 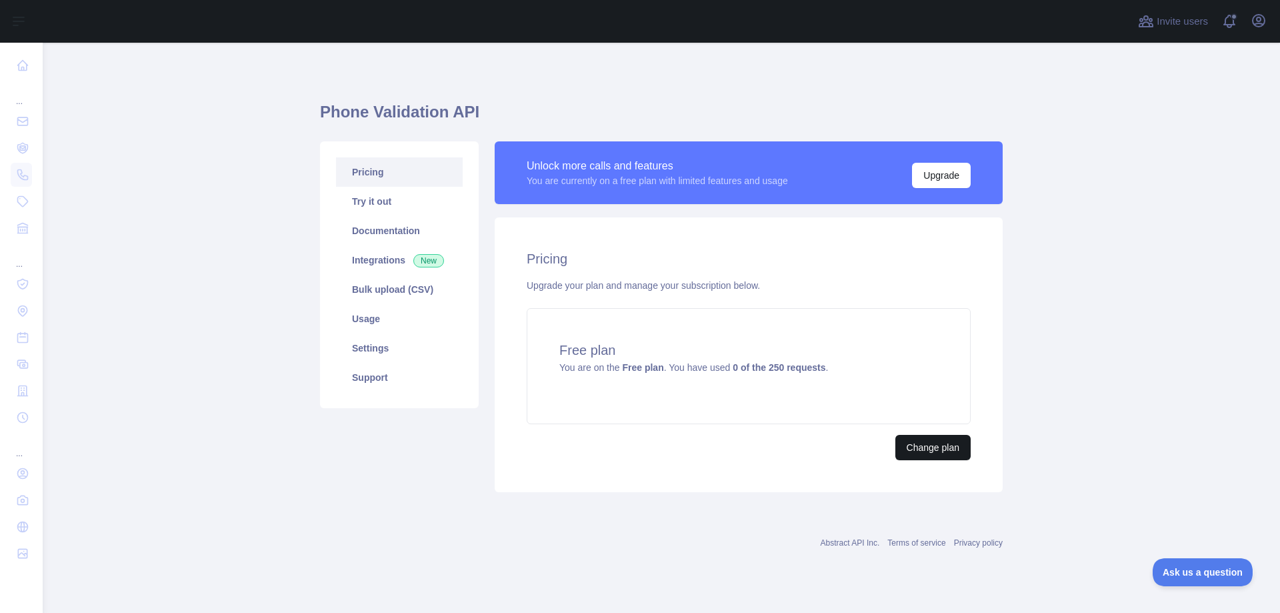 I want to click on a: Support, so click(x=399, y=377).